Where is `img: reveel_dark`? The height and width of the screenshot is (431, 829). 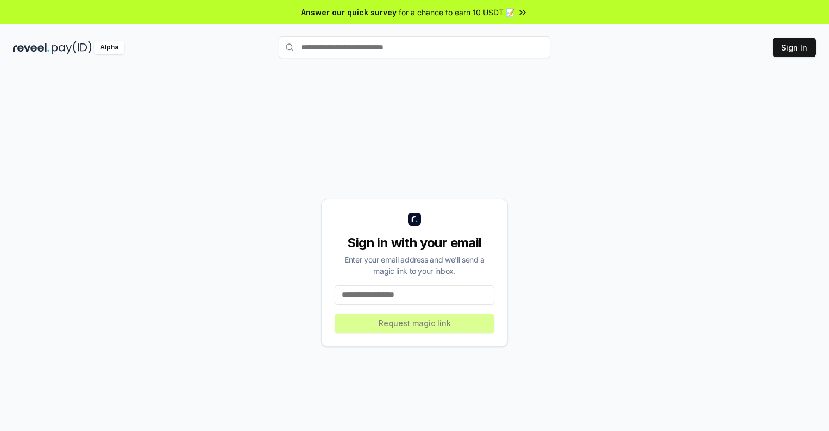 img: reveel_dark is located at coordinates (31, 47).